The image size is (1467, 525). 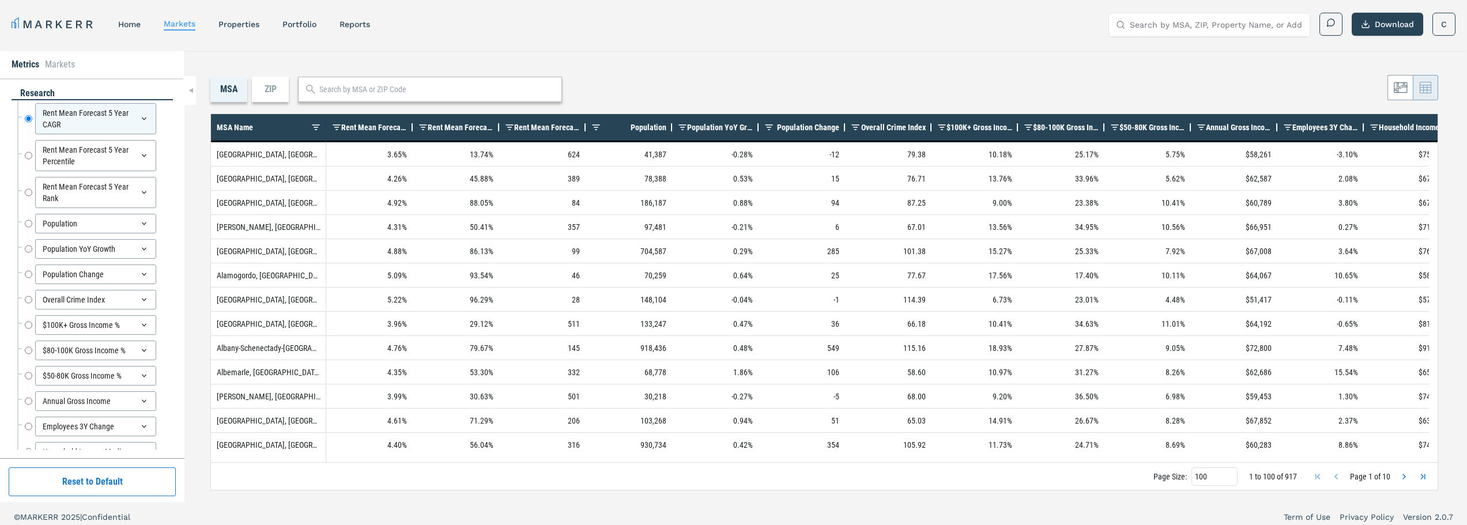 What do you see at coordinates (716, 420) in the screenshot?
I see `div: 0.94%` at bounding box center [716, 420].